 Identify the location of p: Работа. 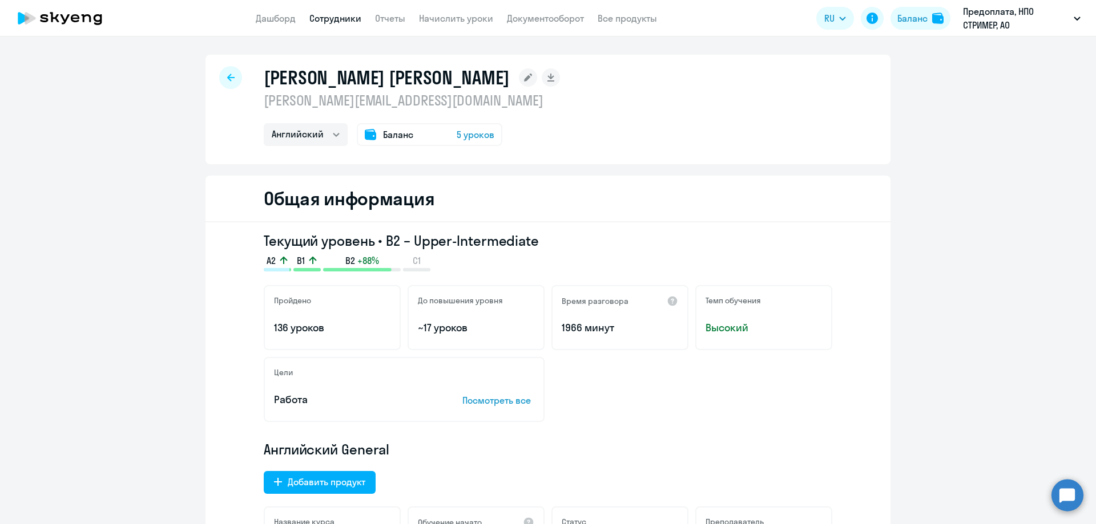
(350, 400).